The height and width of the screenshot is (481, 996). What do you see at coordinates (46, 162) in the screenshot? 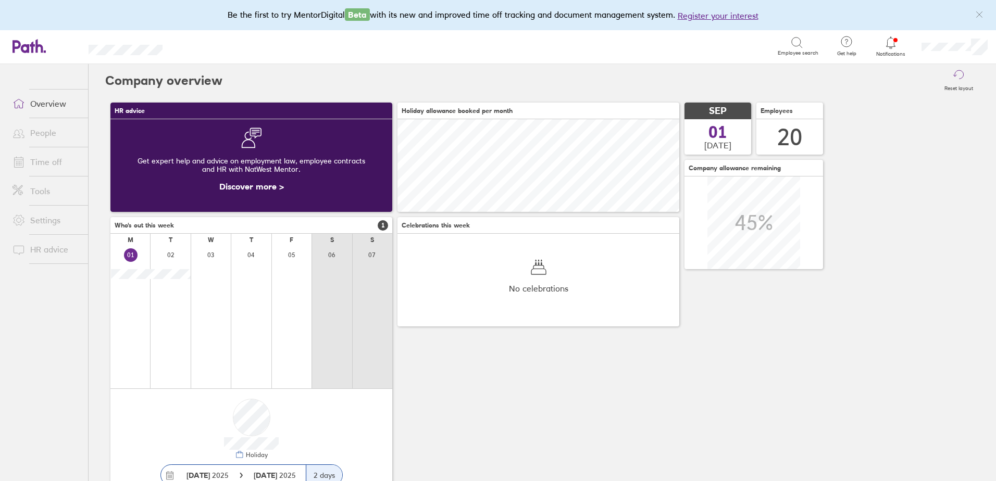
I see `a: Time off` at bounding box center [46, 162].